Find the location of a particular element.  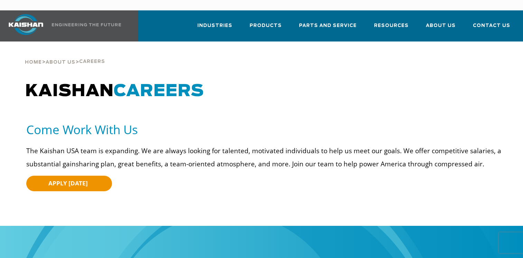

img: Engineering the future is located at coordinates (86, 25).